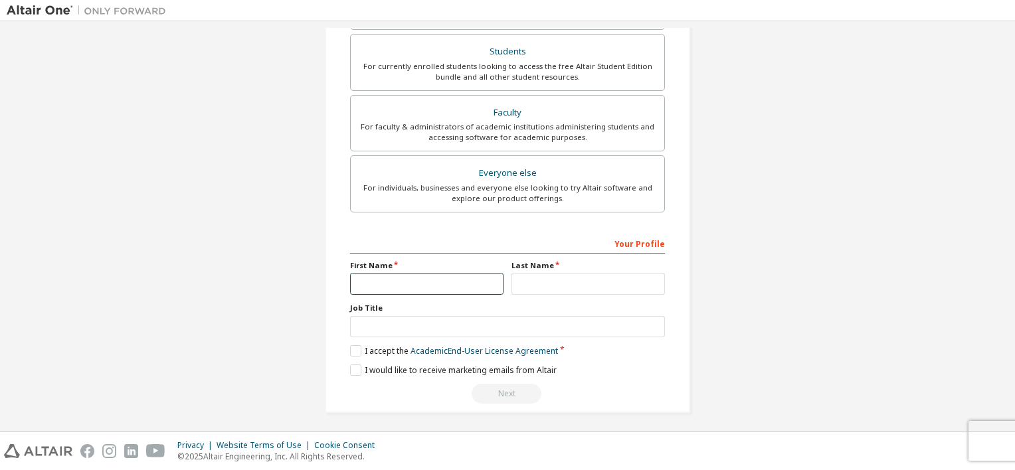 The width and height of the screenshot is (1015, 470). What do you see at coordinates (131, 451) in the screenshot?
I see `img: linkedin.svg` at bounding box center [131, 451].